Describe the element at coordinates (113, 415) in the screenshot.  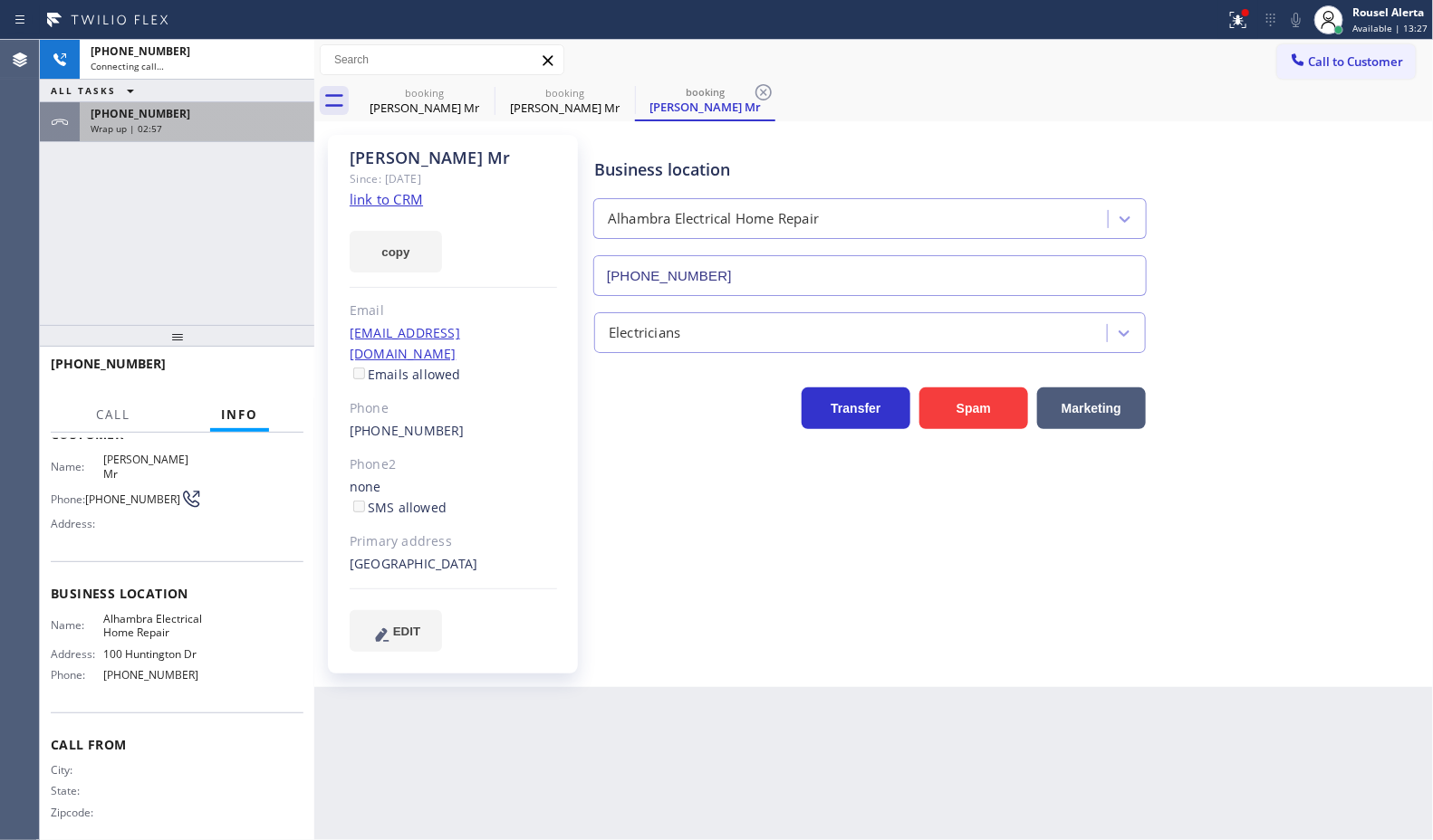
I see `button: Call` at that location.